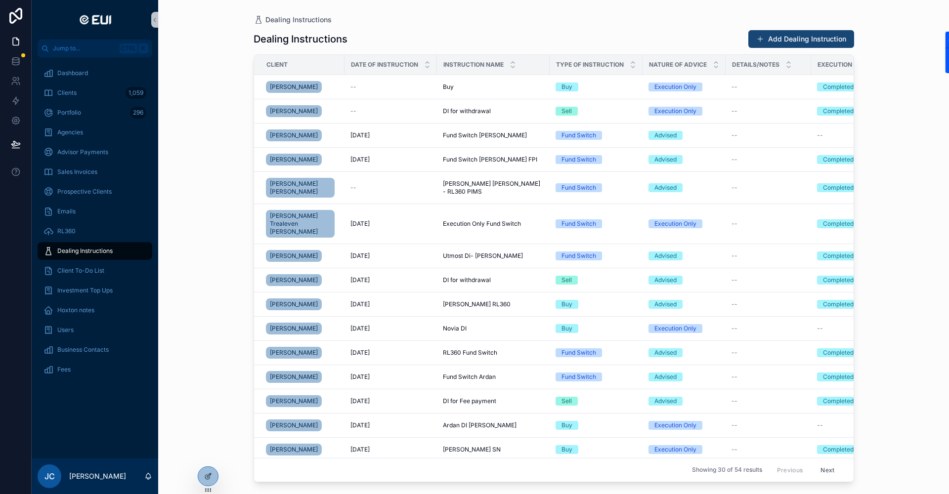  What do you see at coordinates (67, 93) in the screenshot?
I see `span: Clients` at bounding box center [67, 93].